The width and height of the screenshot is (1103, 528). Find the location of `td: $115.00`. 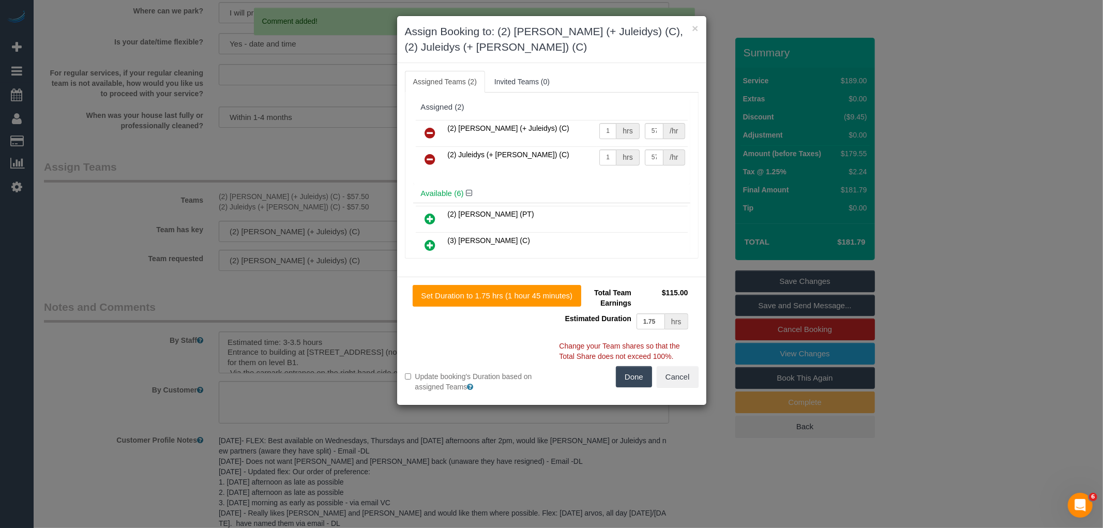

td: $115.00 is located at coordinates (662, 298).